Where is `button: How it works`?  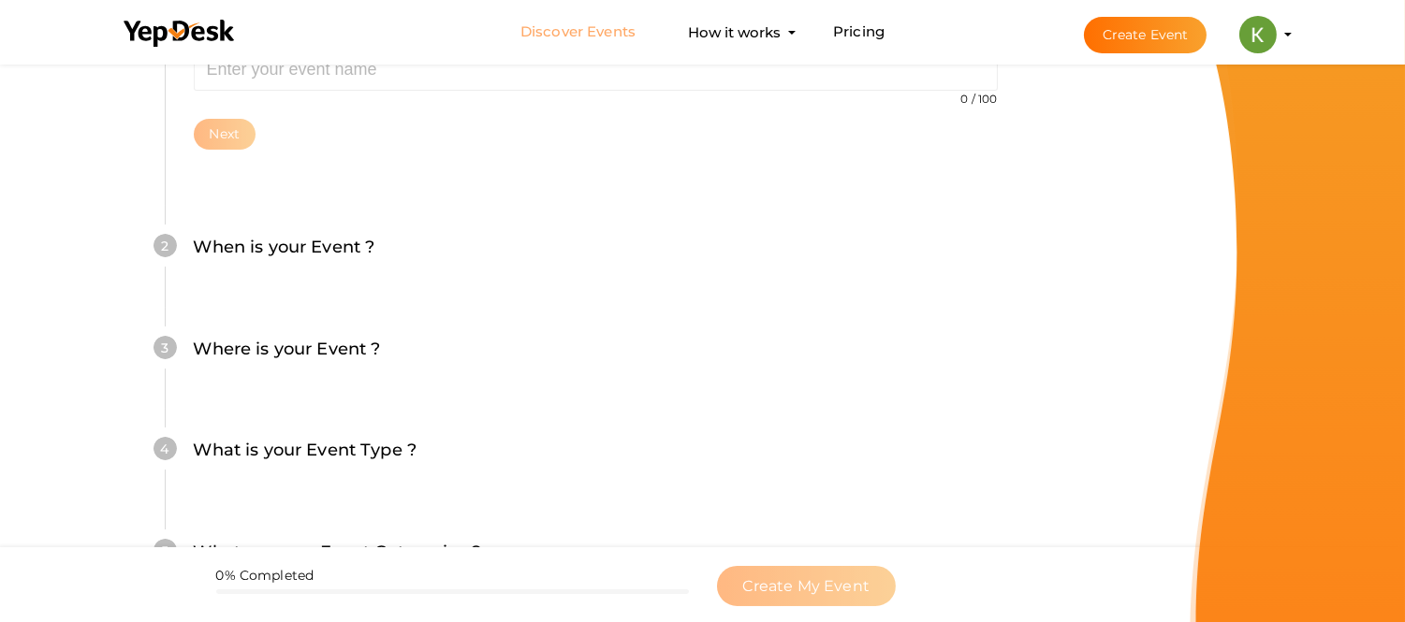 button: How it works is located at coordinates (734, 32).